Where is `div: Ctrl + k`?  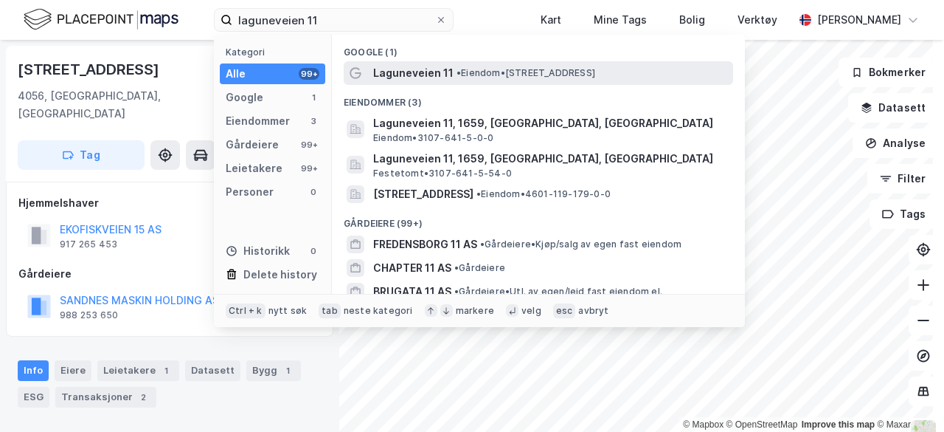
div: Ctrl + k is located at coordinates (246, 311).